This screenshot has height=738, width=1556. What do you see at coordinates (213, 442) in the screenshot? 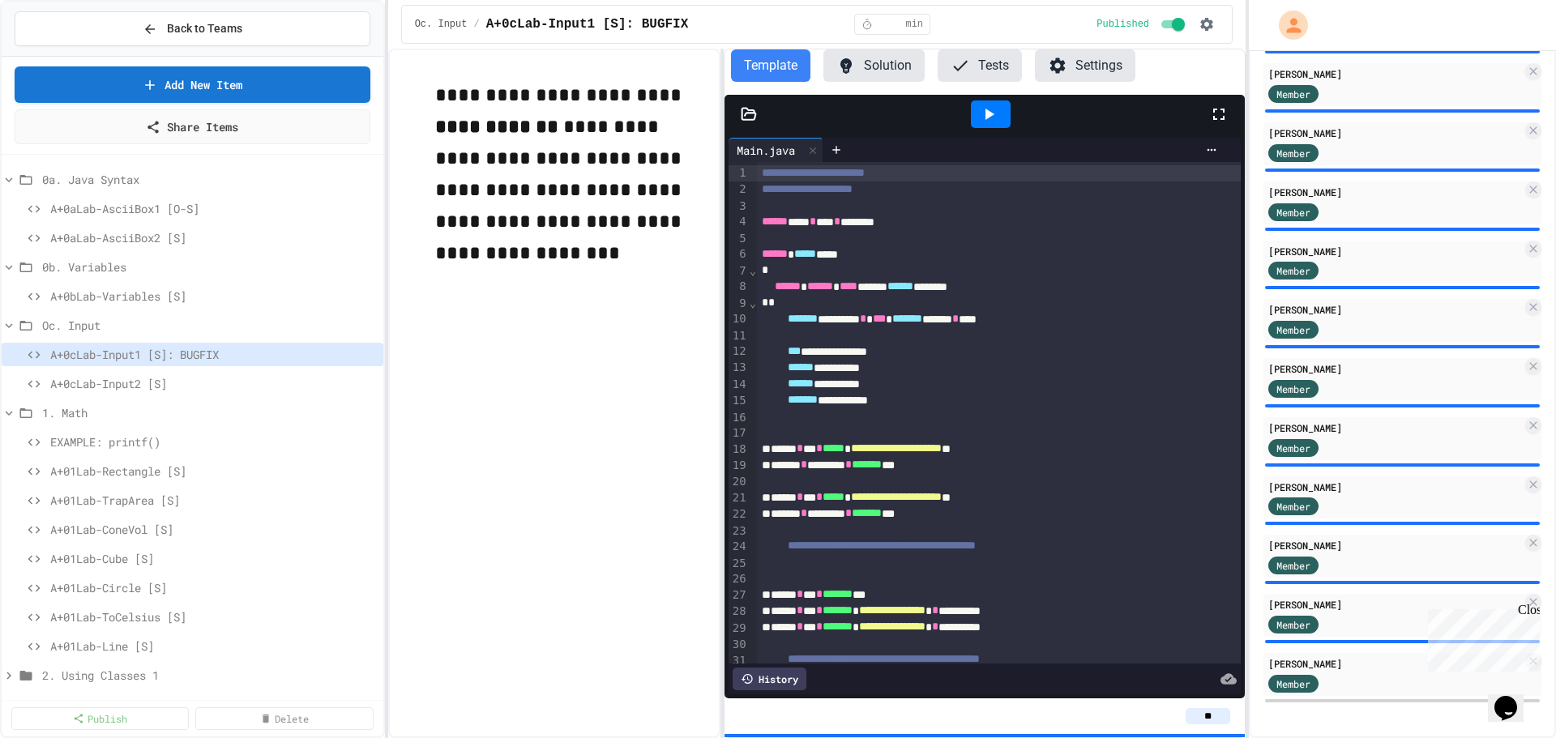
I see `span: EXAMPLE: printf()` at bounding box center [213, 442].